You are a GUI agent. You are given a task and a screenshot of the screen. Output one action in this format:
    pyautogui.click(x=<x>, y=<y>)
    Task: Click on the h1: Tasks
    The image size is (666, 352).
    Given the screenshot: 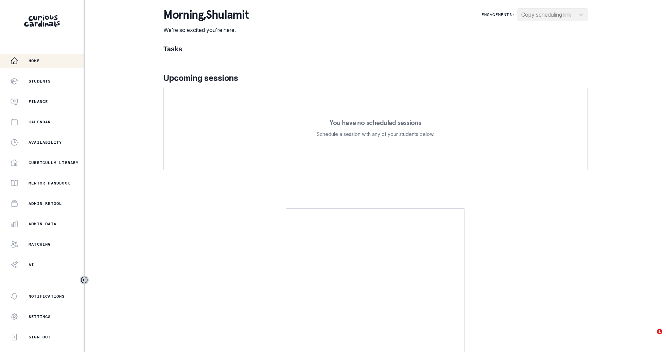 What is the action you would take?
    pyautogui.click(x=376, y=49)
    